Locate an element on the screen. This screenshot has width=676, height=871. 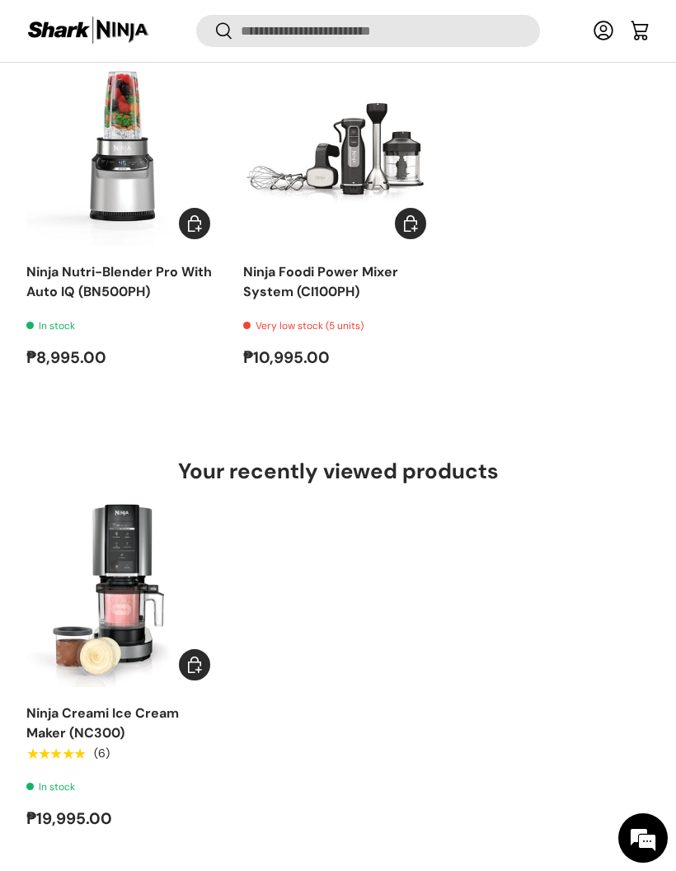
a: Shark Ninja Philippines is located at coordinates (88, 31).